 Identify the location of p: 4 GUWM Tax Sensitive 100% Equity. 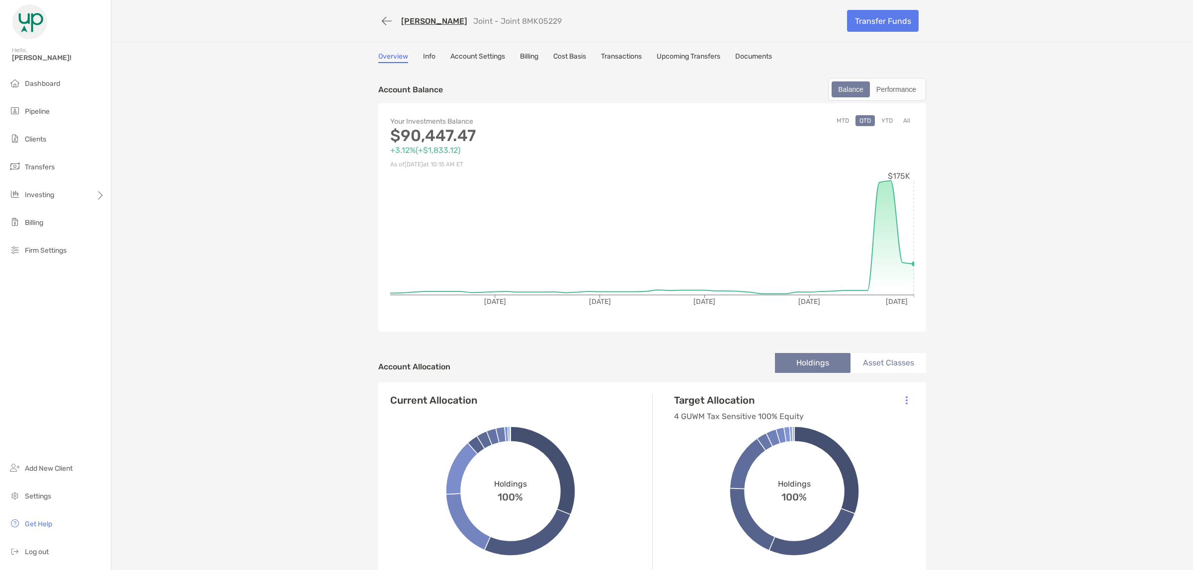
(738, 416).